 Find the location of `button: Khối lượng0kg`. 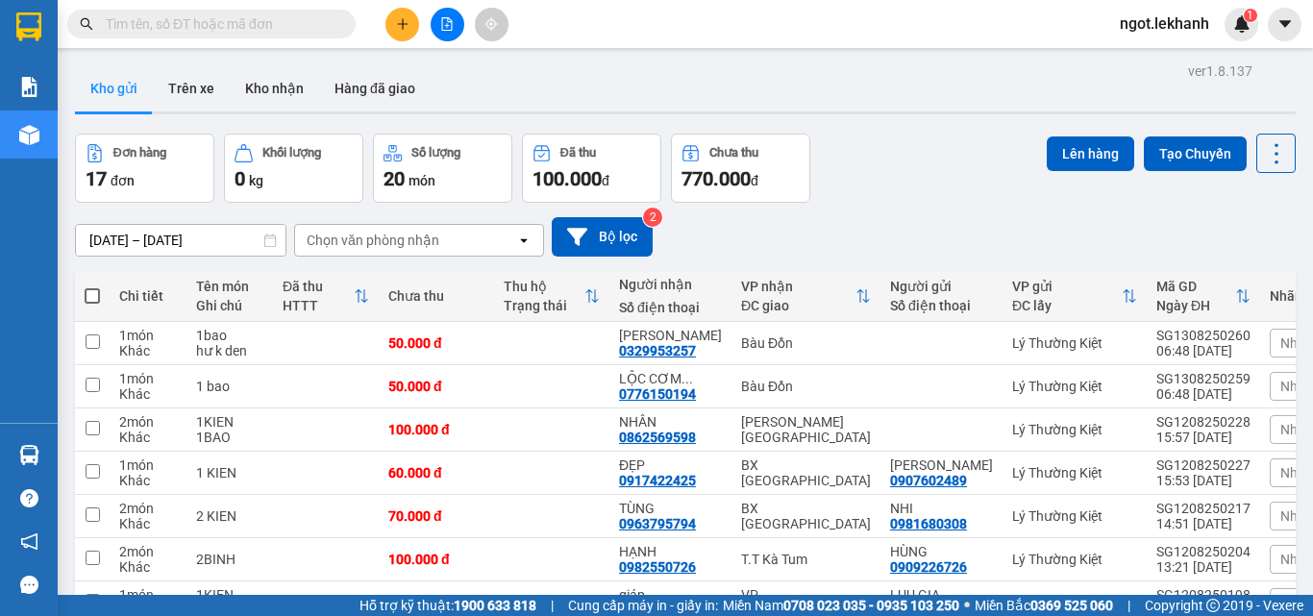

button: Khối lượng0kg is located at coordinates (293, 168).